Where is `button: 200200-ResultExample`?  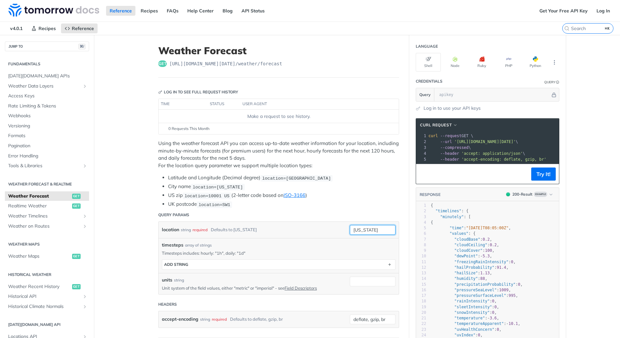 button: 200200-ResultExample is located at coordinates (529, 194).